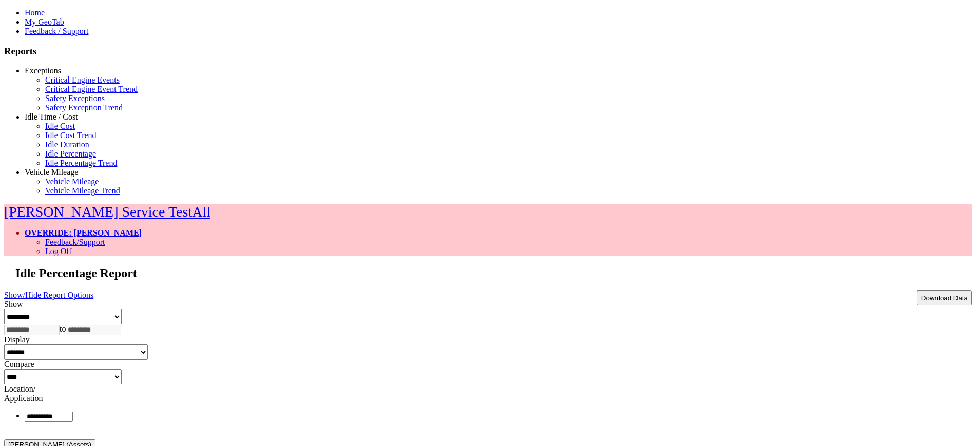 The width and height of the screenshot is (976, 446). I want to click on a: Idle Time / Cost, so click(51, 116).